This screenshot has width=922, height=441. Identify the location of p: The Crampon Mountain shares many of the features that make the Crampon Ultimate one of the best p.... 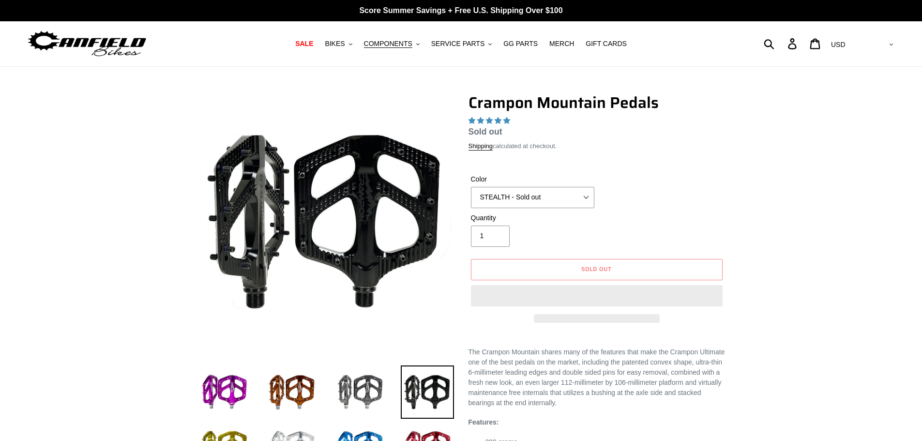
(597, 378).